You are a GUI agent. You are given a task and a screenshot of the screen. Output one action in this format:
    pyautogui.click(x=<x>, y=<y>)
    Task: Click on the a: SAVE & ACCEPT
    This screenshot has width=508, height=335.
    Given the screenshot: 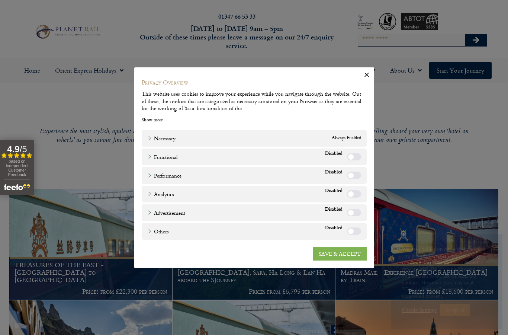 What is the action you would take?
    pyautogui.click(x=339, y=253)
    